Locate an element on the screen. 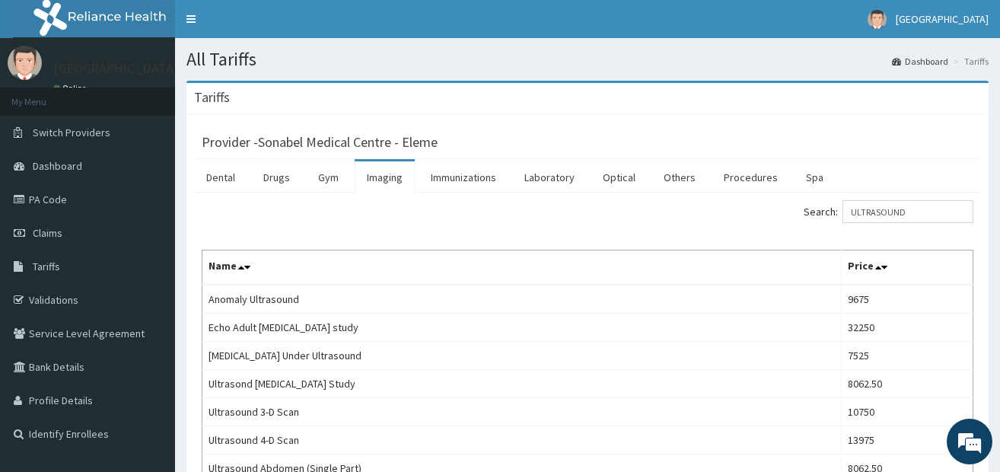 The height and width of the screenshot is (472, 1000). td: 7525 is located at coordinates (907, 355).